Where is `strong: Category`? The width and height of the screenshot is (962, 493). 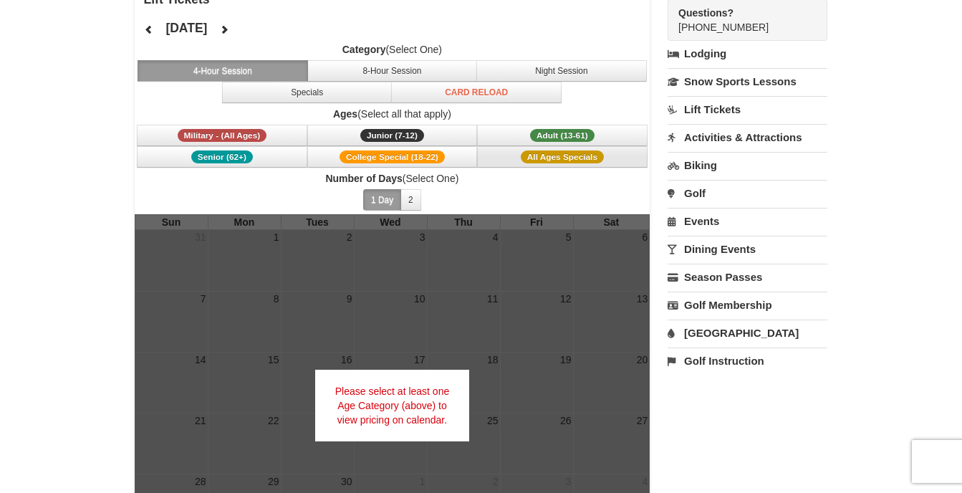 strong: Category is located at coordinates (364, 49).